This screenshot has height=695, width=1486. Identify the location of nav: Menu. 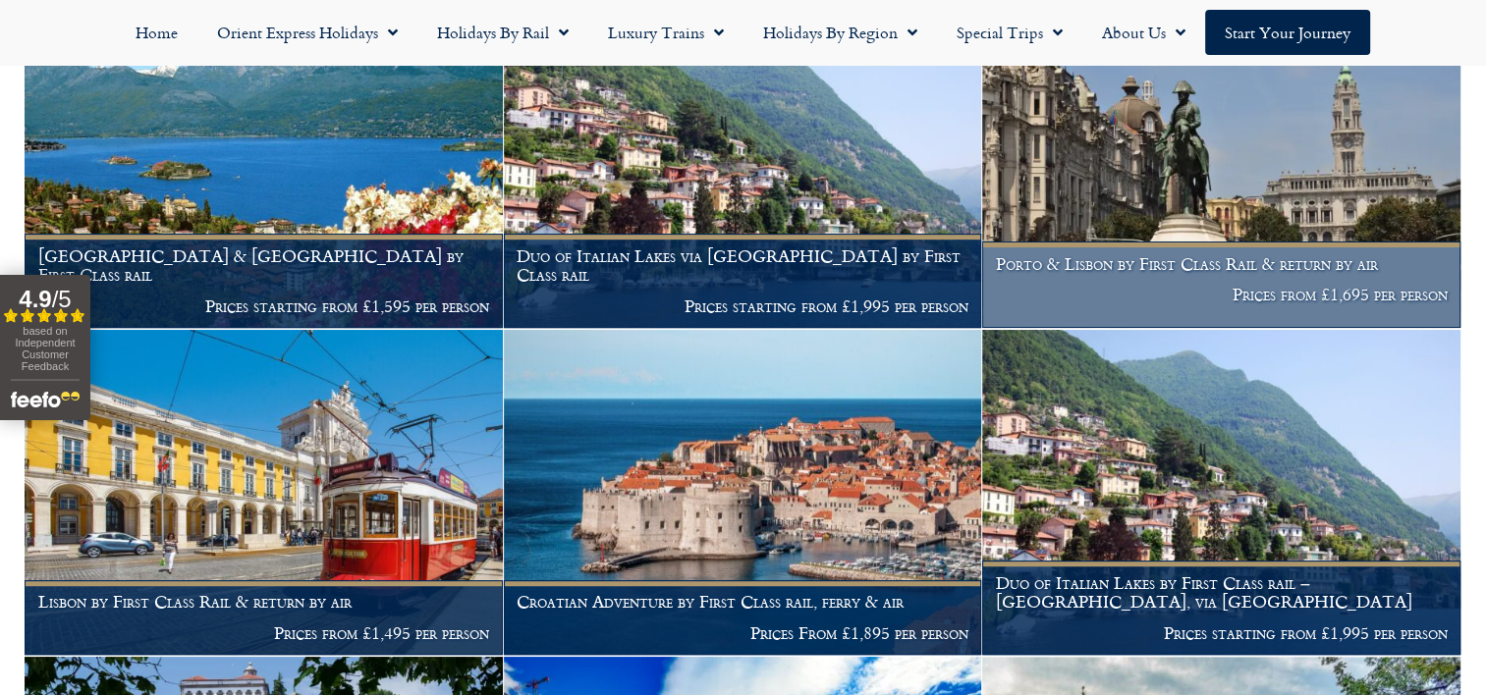
(742, 32).